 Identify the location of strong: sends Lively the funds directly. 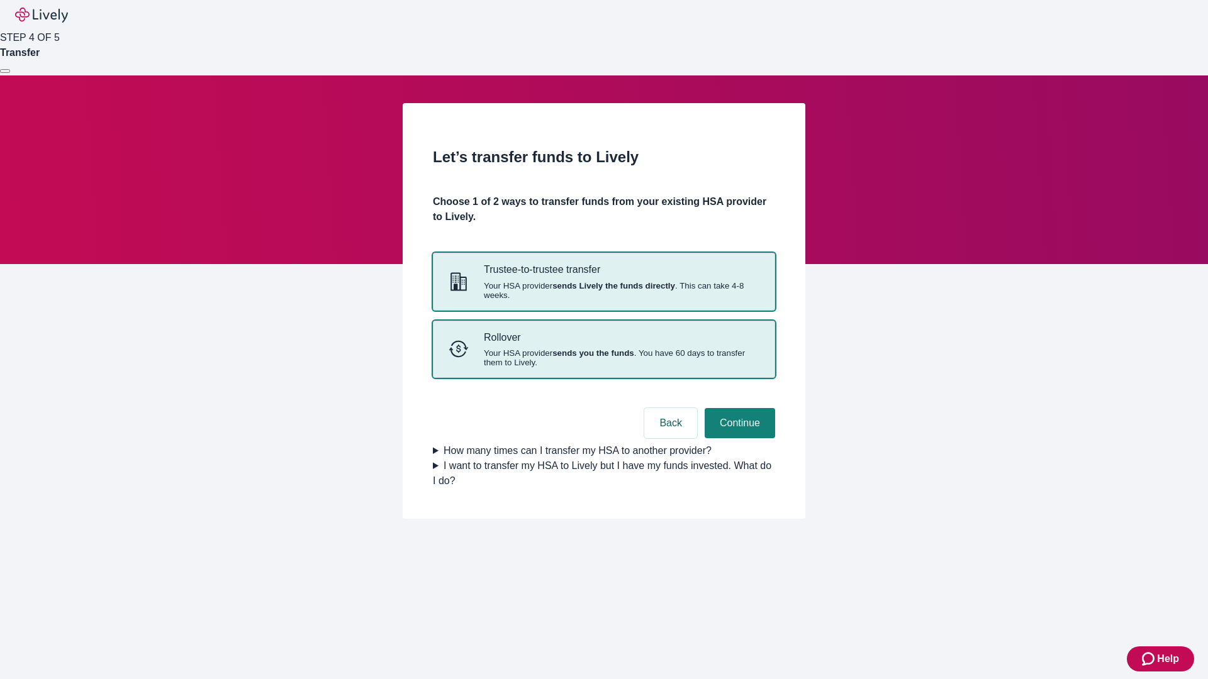
(613, 286).